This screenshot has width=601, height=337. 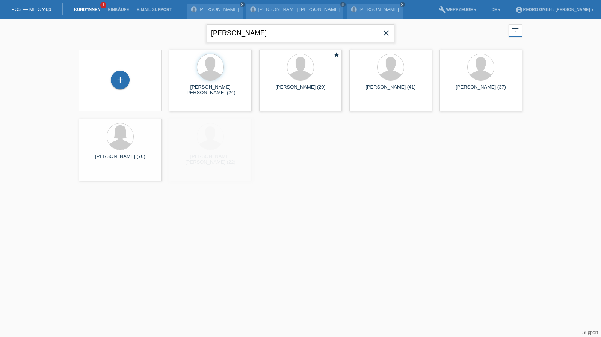 What do you see at coordinates (516, 30) in the screenshot?
I see `i: filter_list` at bounding box center [516, 30].